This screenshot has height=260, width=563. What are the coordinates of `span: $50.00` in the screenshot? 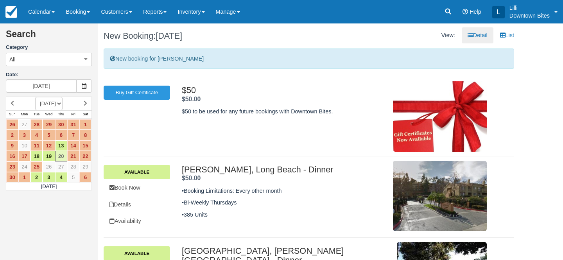 It's located at (191, 178).